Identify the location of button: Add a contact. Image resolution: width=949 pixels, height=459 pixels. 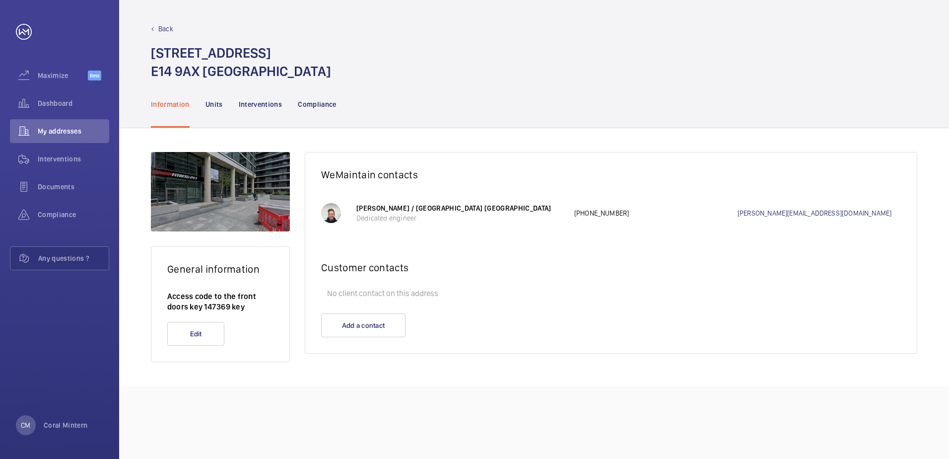
(363, 325).